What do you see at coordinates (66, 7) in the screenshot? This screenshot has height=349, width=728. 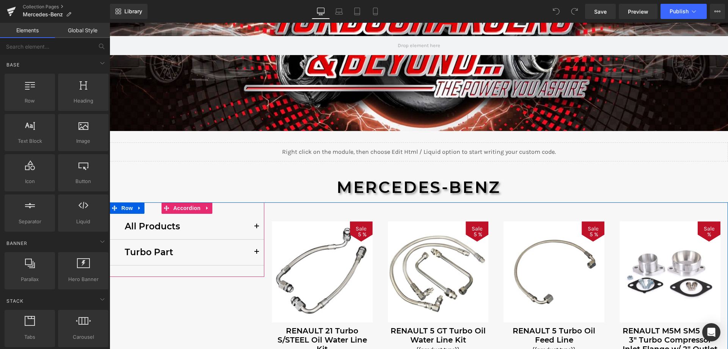 I see `a: Collection Pages` at bounding box center [66, 7].